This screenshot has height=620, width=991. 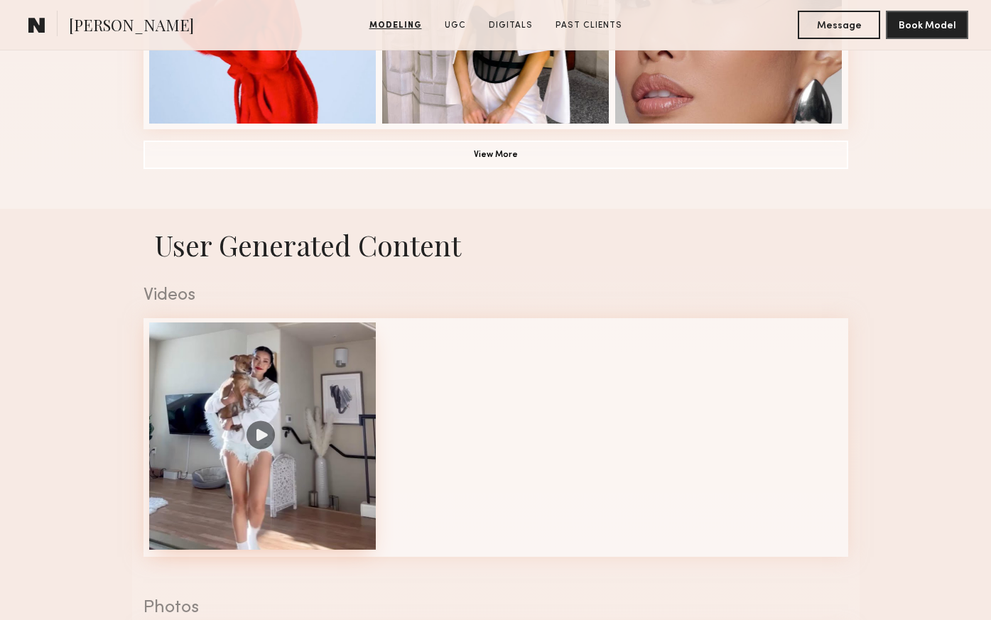 What do you see at coordinates (927, 24) in the screenshot?
I see `a: Book Model` at bounding box center [927, 24].